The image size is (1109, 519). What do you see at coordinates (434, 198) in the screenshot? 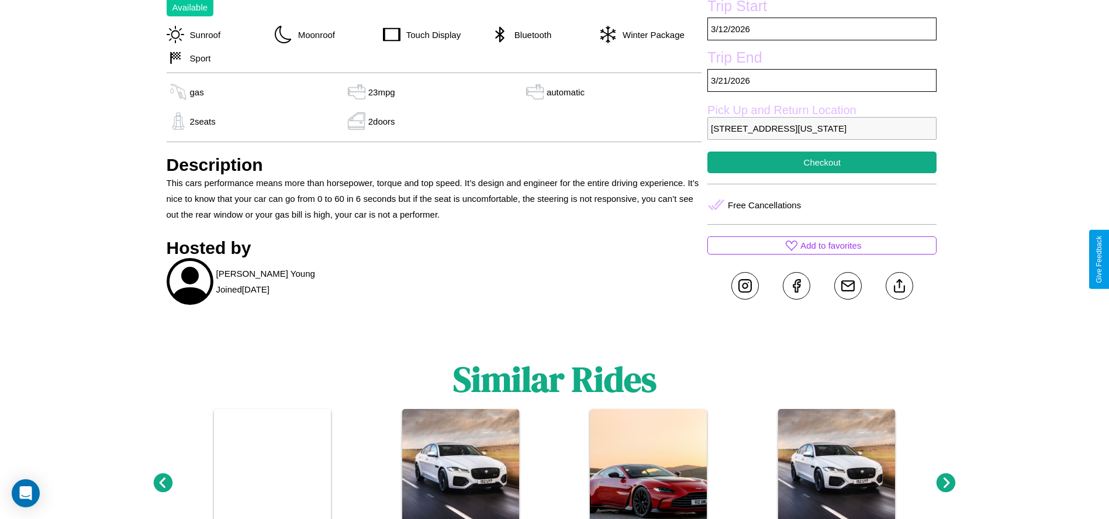
I see `p: This cars performance means more than horsepower, torque and top speed. It’s design and engineer ...` at bounding box center [434, 198].